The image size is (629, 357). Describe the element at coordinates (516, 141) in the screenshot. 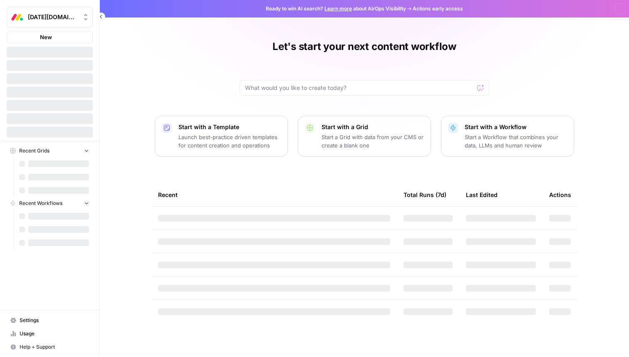

I see `p: Start a Workflow that combines your data, LLMs and human review` at that location.